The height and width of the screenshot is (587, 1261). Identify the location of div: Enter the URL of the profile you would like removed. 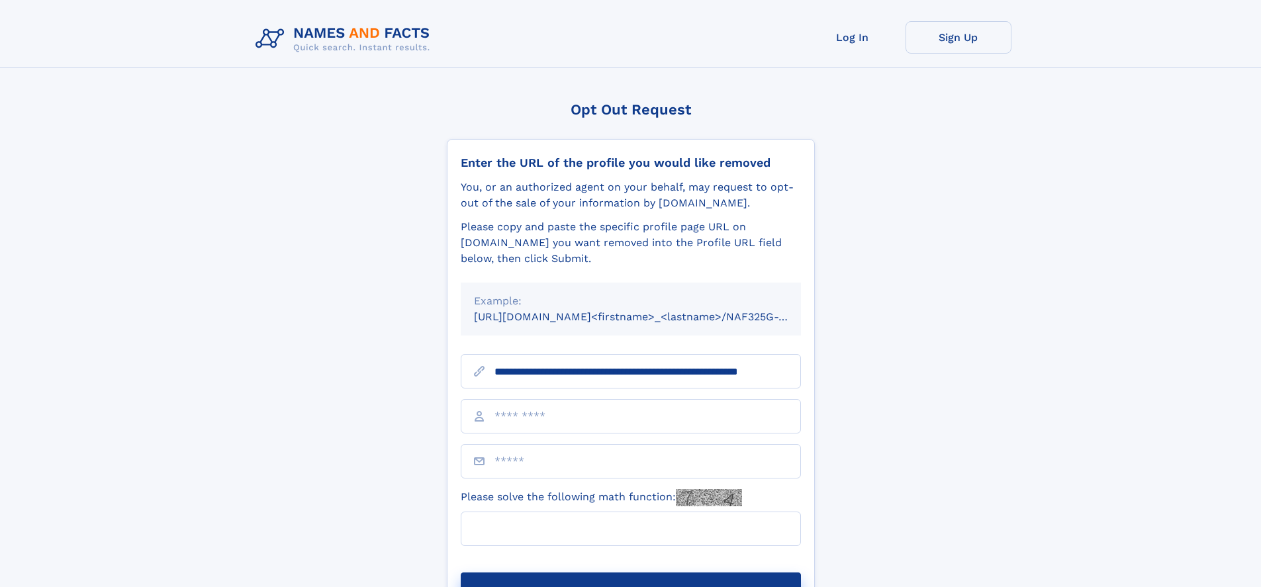
(631, 163).